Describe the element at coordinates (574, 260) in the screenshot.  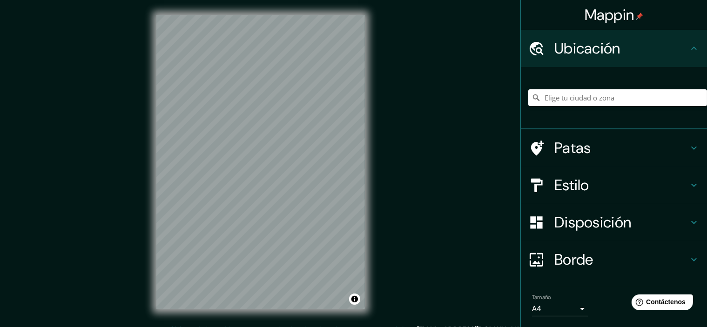
I see `font: Borde` at that location.